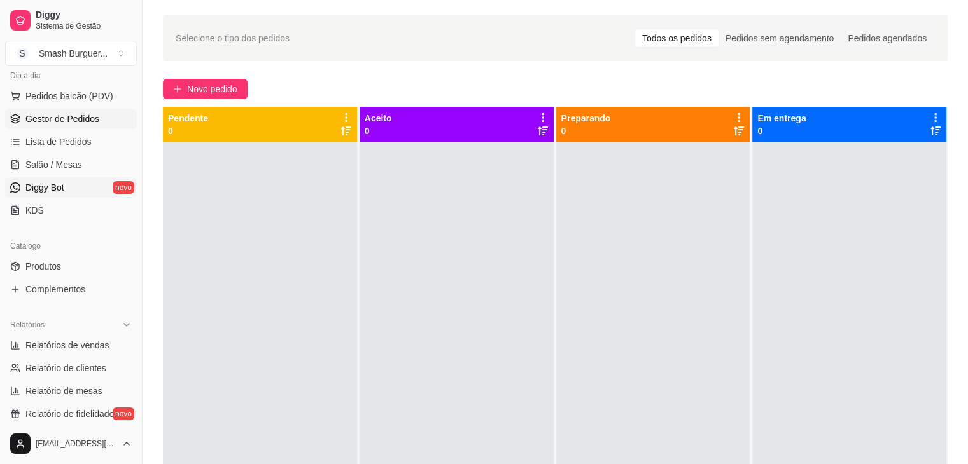  What do you see at coordinates (83, 15) in the screenshot?
I see `span: Diggy` at bounding box center [83, 15].